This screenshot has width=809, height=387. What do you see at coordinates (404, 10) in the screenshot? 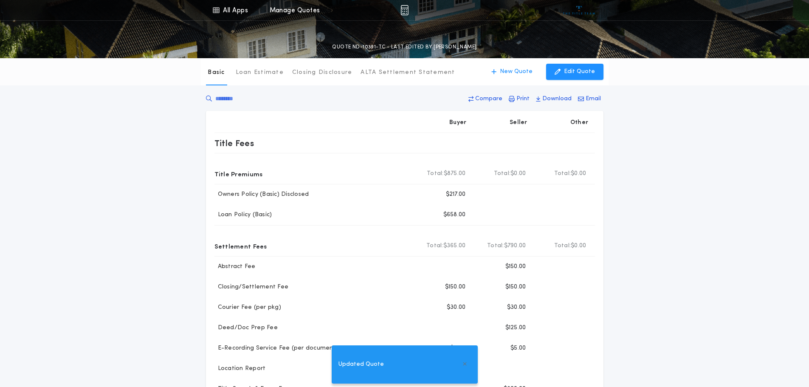
I see `img: img` at bounding box center [404, 10].